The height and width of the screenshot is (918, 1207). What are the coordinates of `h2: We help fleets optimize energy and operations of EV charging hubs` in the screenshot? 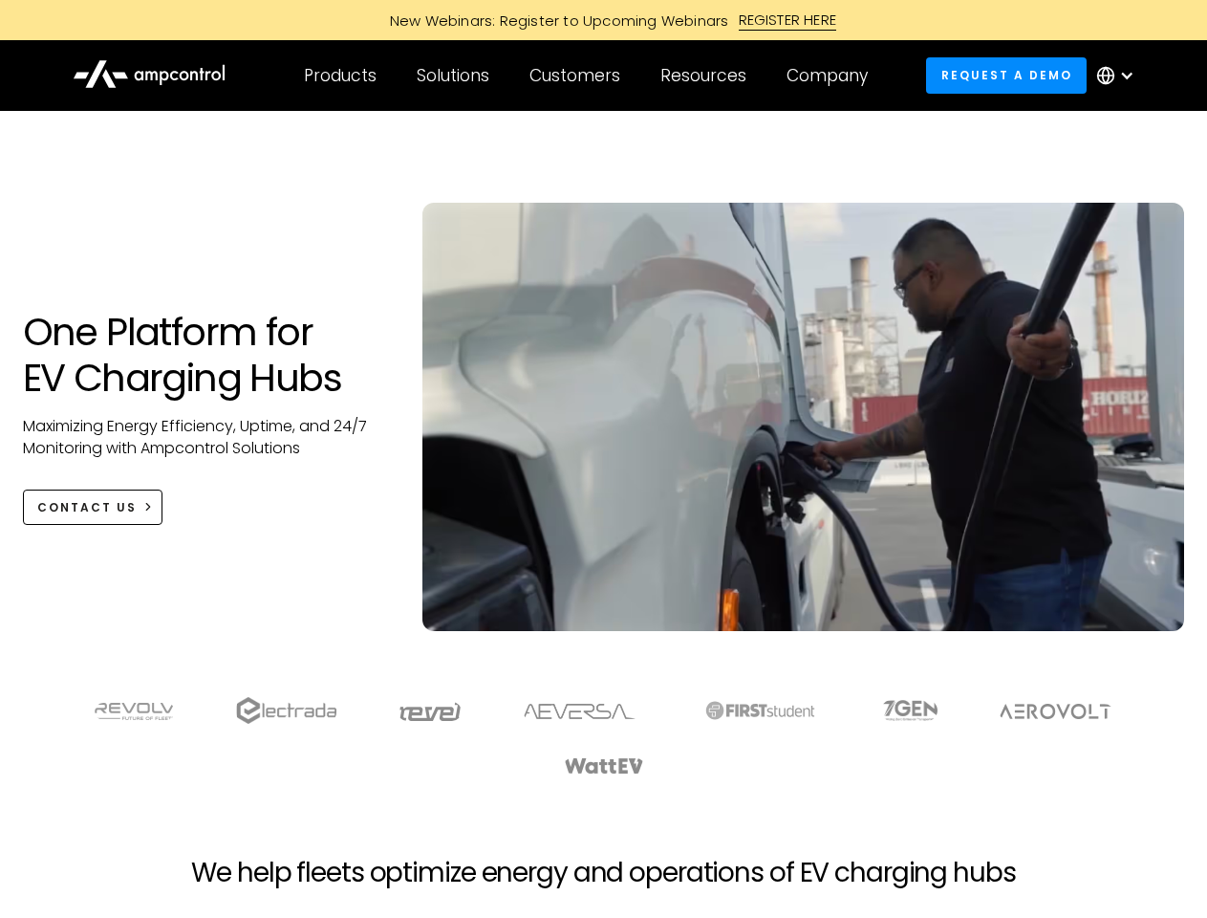 It's located at (603, 873).